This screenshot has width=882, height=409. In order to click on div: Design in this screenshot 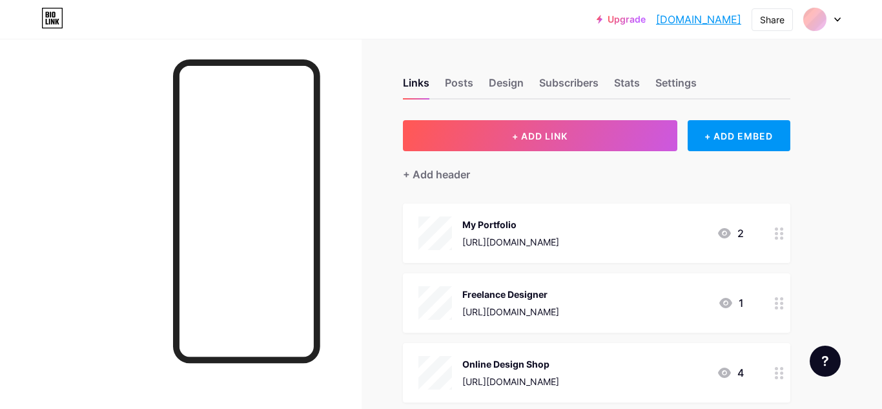, I will do `click(506, 87)`.